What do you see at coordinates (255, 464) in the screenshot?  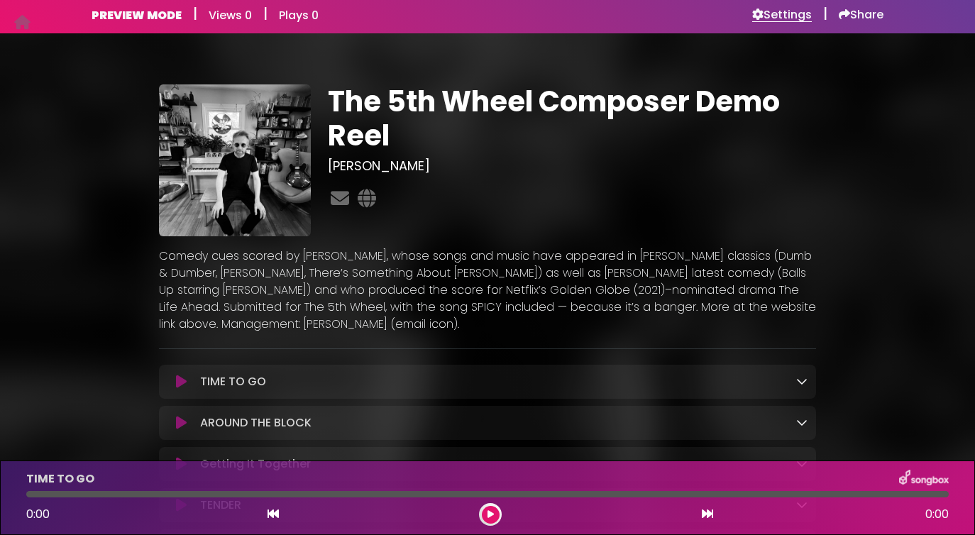 I see `p: Getting It Together` at bounding box center [255, 464].